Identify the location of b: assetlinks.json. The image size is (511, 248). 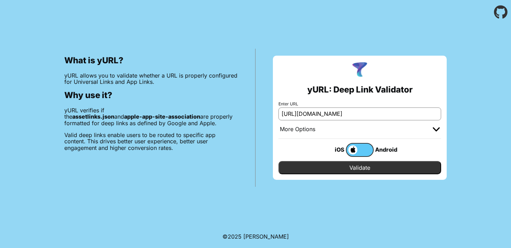
(93, 116).